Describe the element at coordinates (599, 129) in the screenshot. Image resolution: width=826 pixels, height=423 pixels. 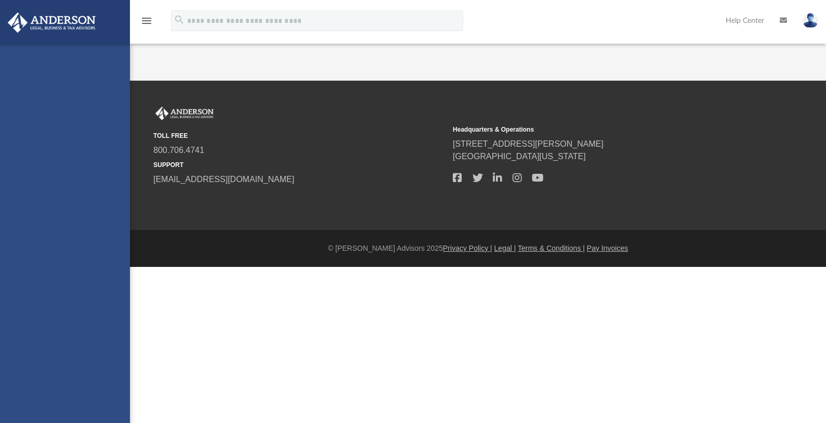
I see `small: Headquarters & Operations` at that location.